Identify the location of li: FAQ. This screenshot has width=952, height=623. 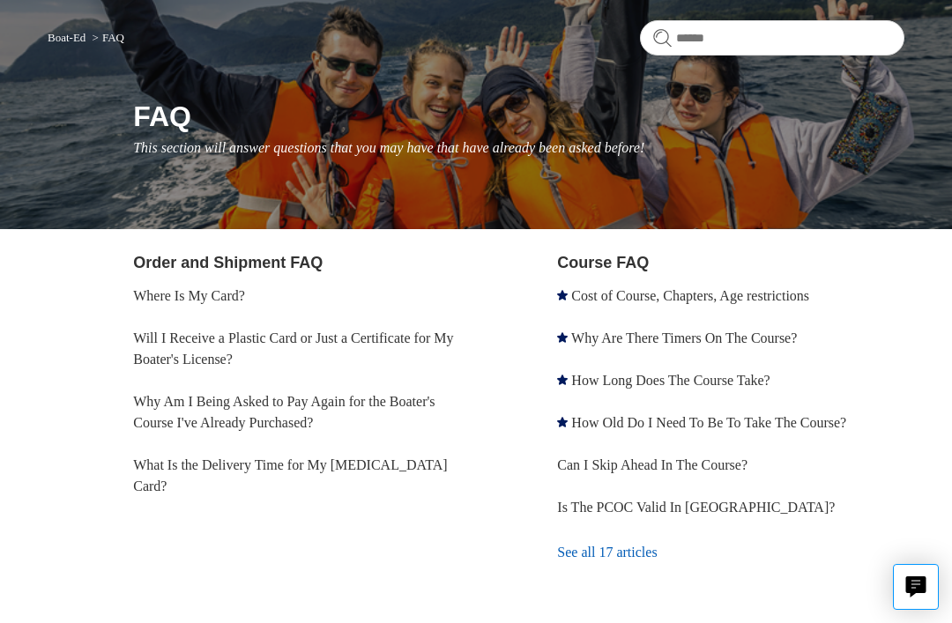
(107, 37).